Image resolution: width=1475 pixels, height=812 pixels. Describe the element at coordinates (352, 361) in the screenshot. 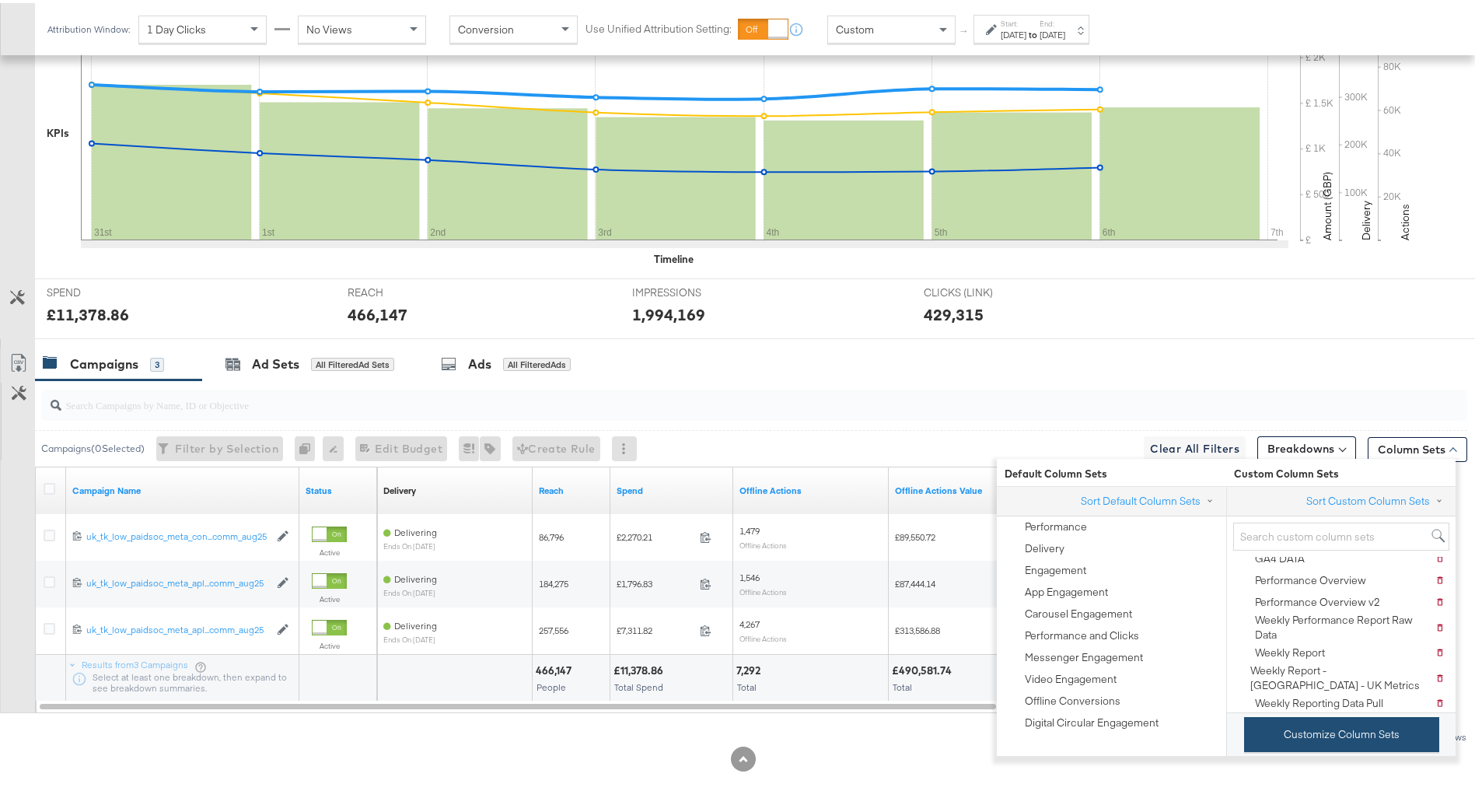

I see `div: All Filtered Ad Sets` at that location.